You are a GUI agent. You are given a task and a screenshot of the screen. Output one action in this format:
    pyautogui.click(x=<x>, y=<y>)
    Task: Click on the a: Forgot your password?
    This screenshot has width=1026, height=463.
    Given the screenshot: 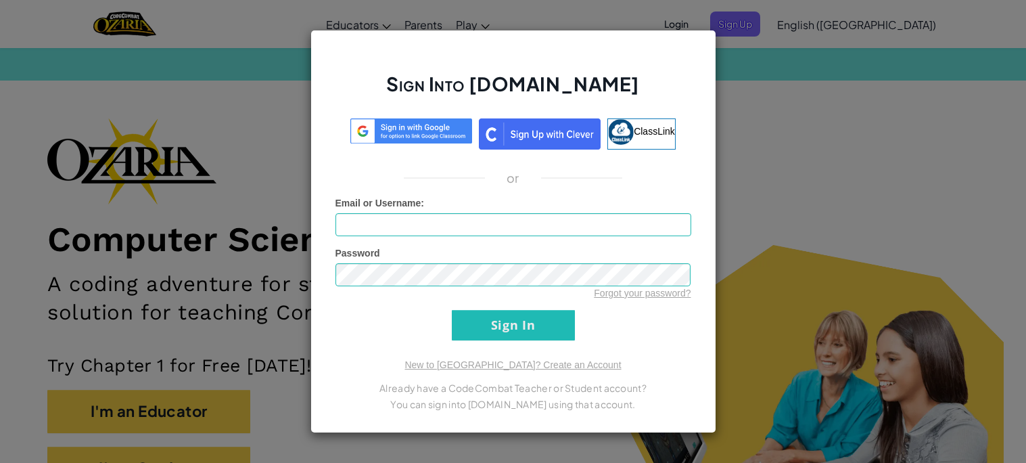 What is the action you would take?
    pyautogui.click(x=642, y=293)
    